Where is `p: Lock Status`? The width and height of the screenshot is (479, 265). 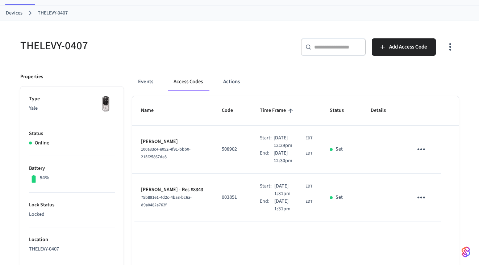 p: Lock Status is located at coordinates (72, 205).